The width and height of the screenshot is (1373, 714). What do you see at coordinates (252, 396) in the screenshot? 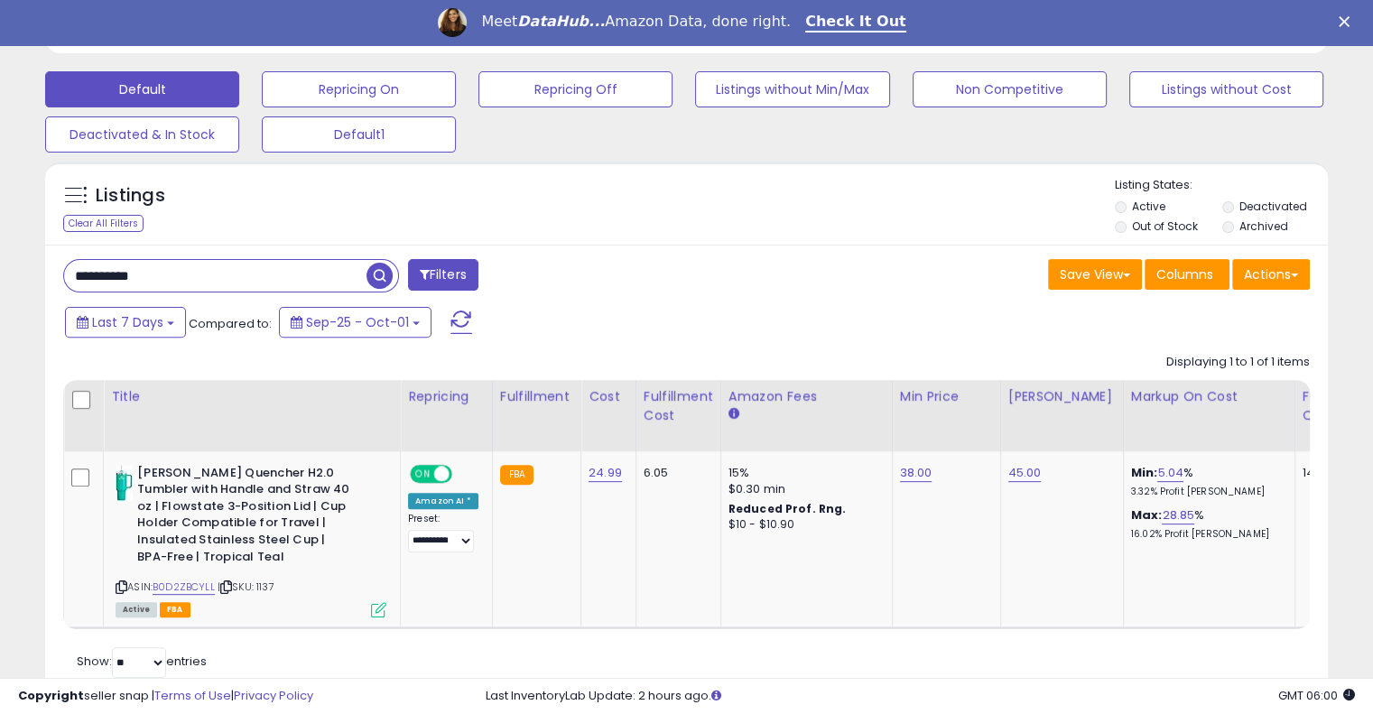
I see `div: Title` at bounding box center [252, 396].